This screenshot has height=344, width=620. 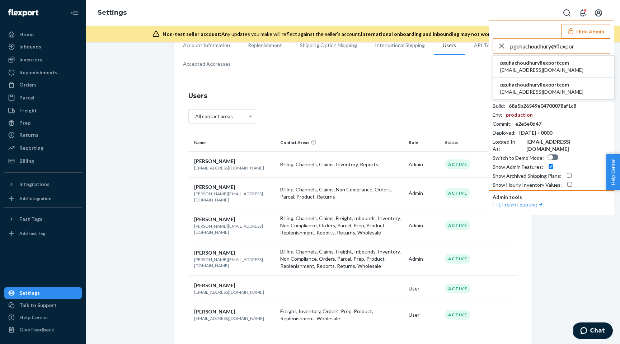 I want to click on span: International onboarding and inbounding may not work during impersonation., so click(x=454, y=34).